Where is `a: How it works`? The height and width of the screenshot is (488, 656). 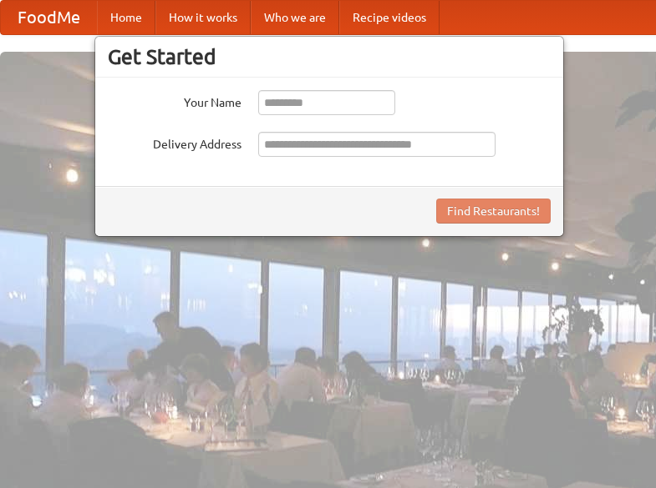
a: How it works is located at coordinates (203, 18).